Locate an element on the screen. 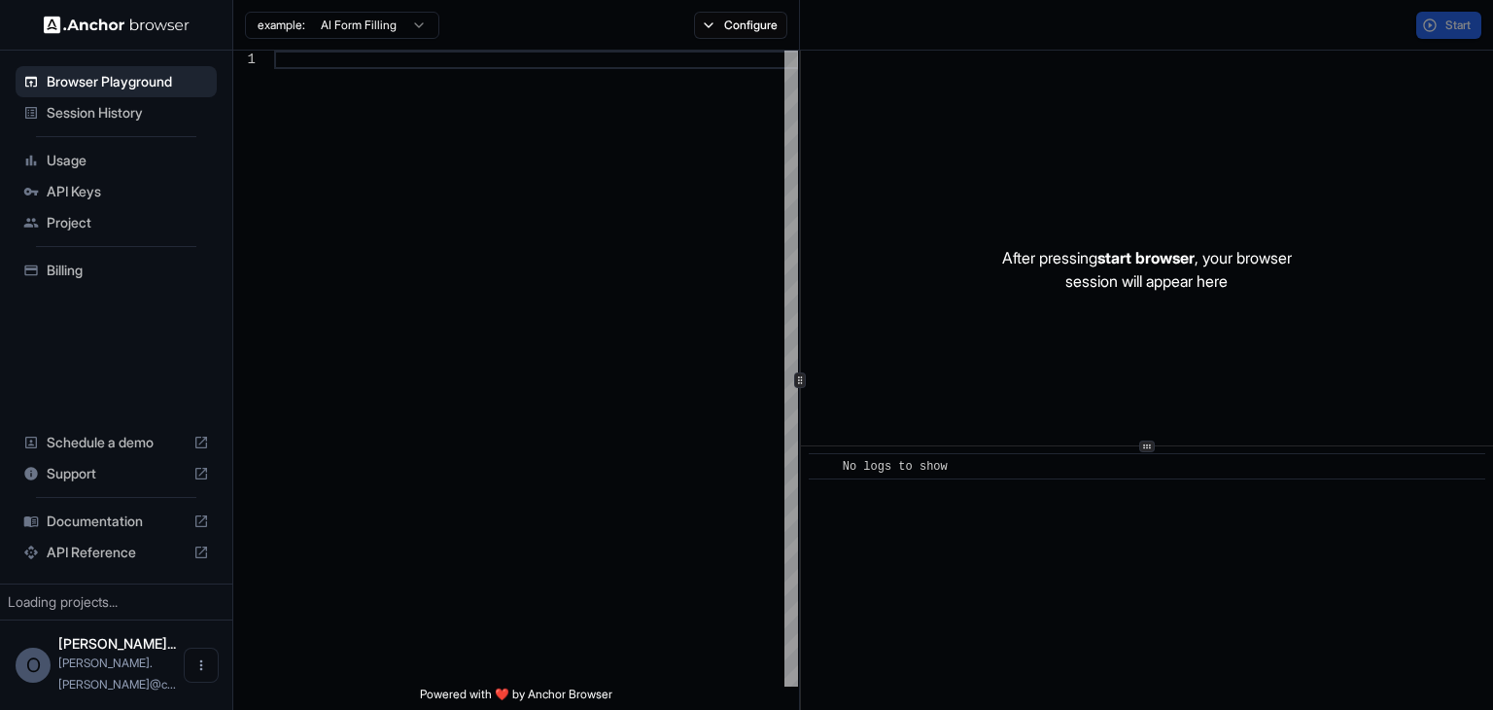 The height and width of the screenshot is (710, 1493). div: Browser Playground is located at coordinates (116, 82).